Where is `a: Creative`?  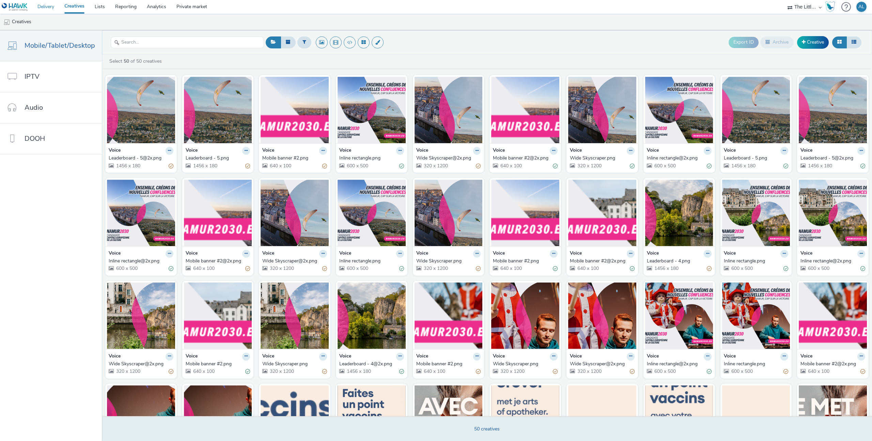
a: Creative is located at coordinates (812, 42).